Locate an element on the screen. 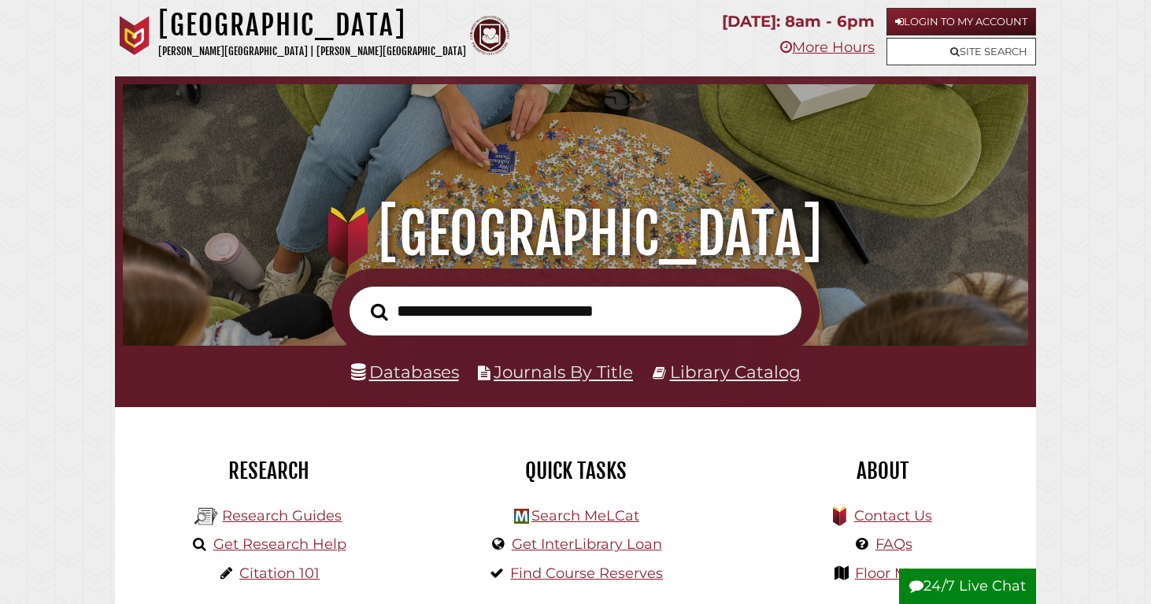 The height and width of the screenshot is (604, 1151). a: Library Catalog is located at coordinates (735, 372).